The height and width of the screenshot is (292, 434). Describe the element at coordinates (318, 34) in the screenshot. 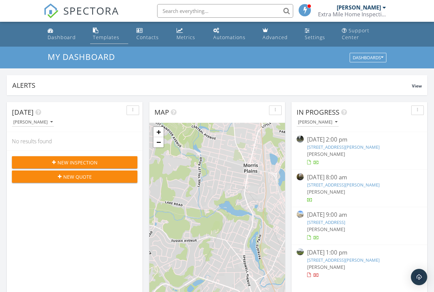

I see `a: Settings` at that location.